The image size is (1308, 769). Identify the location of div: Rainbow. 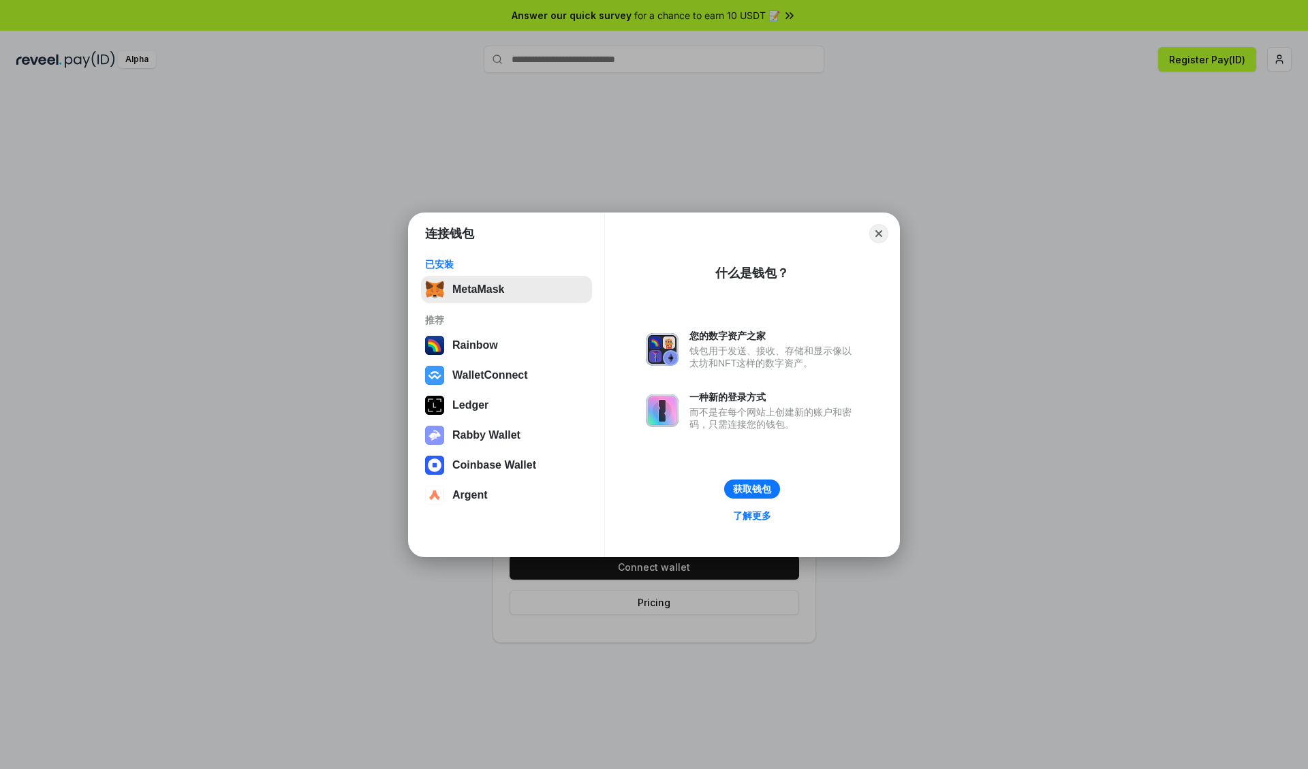
(475, 345).